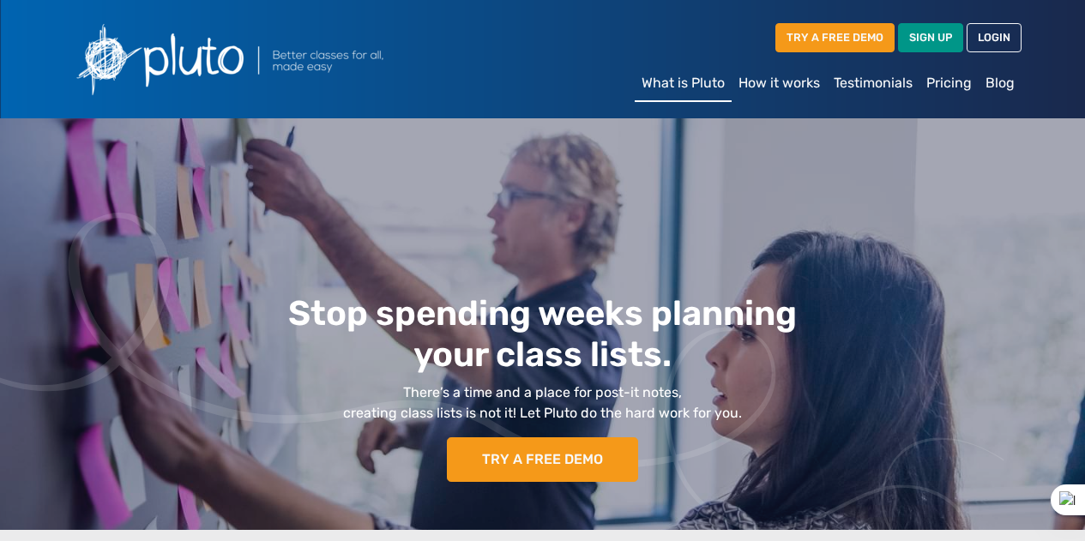  I want to click on img: Pluto logo with the text Better classes for all, made easy, so click(270, 59).